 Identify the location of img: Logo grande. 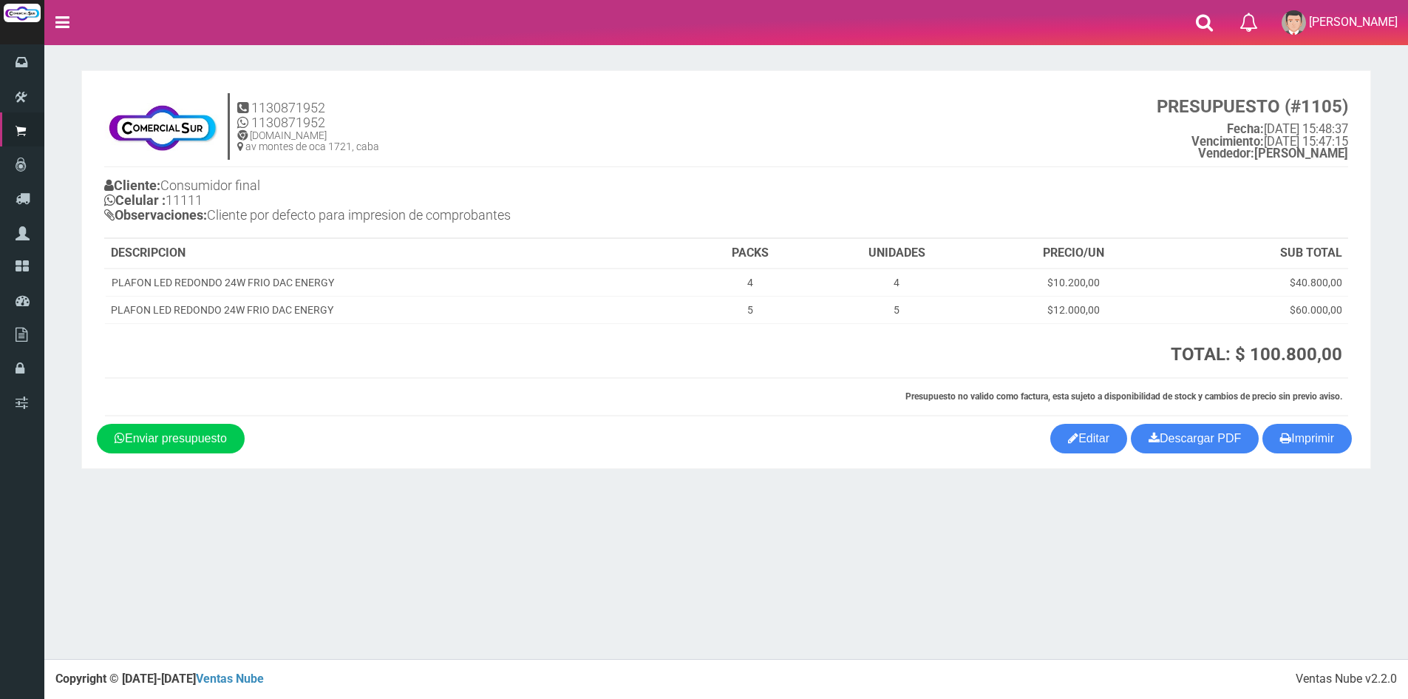
(22, 13).